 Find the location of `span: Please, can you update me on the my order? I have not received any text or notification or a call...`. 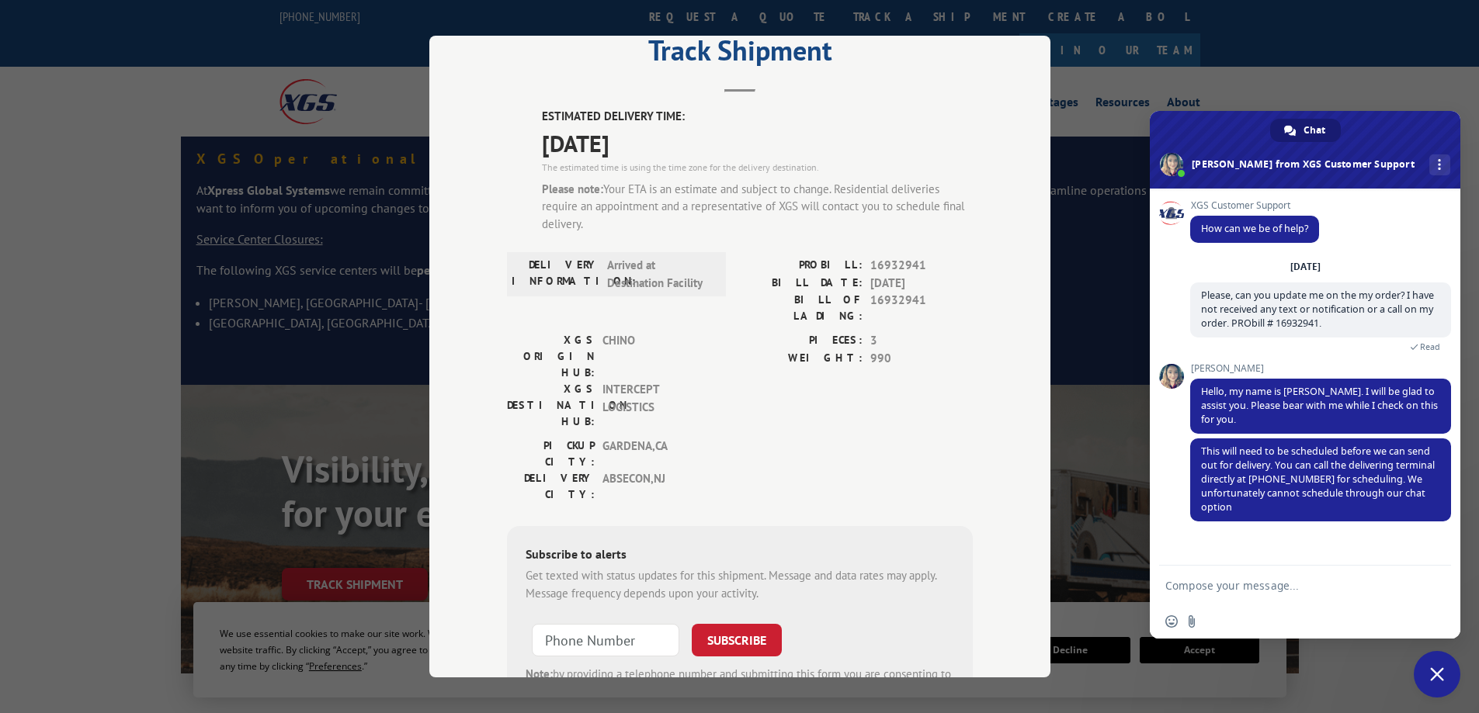

span: Please, can you update me on the my order? I have not received any text or notification or a call... is located at coordinates (1317, 309).